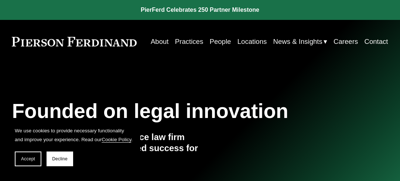 This screenshot has height=181, width=400. I want to click on h4: We are a tech-driven, full-service law firm delivering outcomes and shared success for our global..., so click(106, 148).